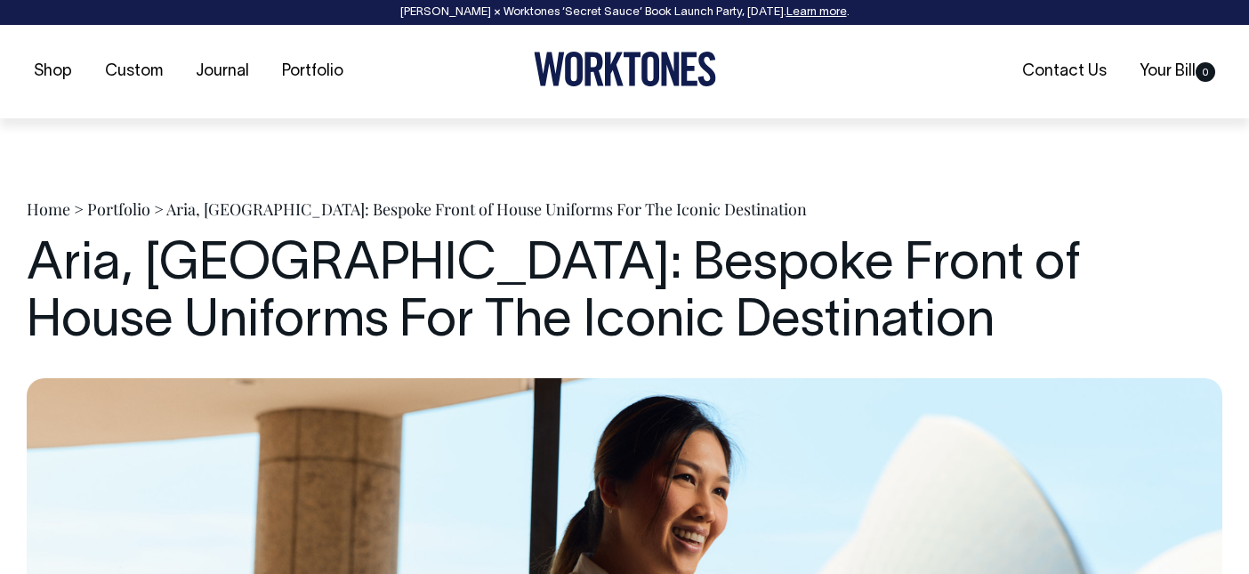  I want to click on a: Your Bill0, so click(1176, 71).